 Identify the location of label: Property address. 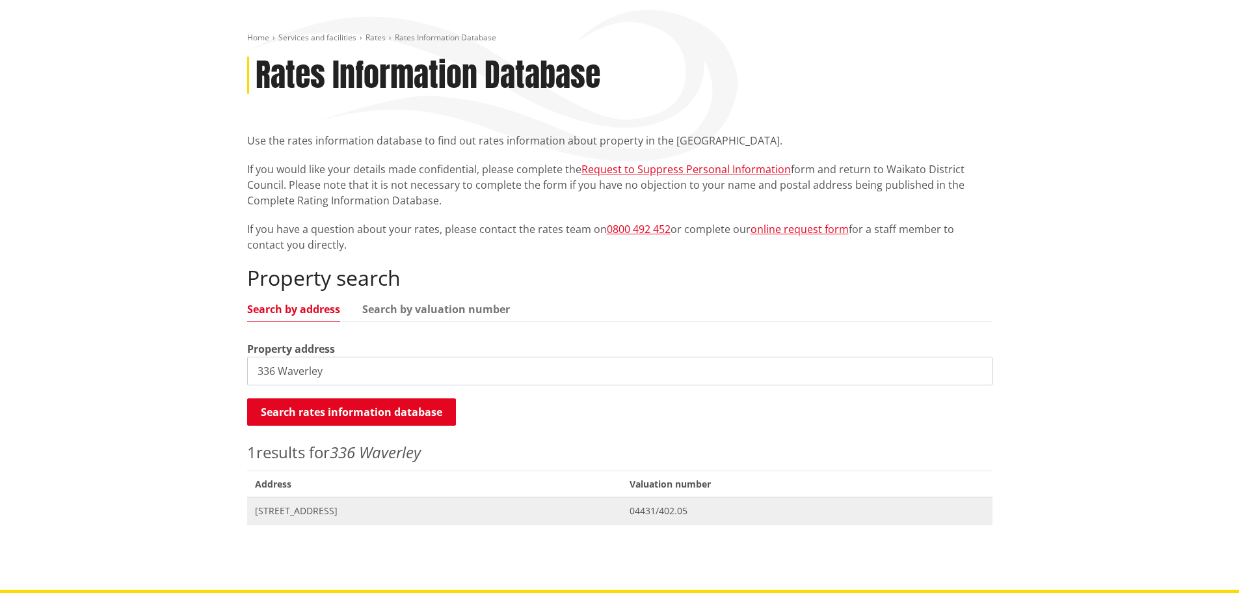
(291, 349).